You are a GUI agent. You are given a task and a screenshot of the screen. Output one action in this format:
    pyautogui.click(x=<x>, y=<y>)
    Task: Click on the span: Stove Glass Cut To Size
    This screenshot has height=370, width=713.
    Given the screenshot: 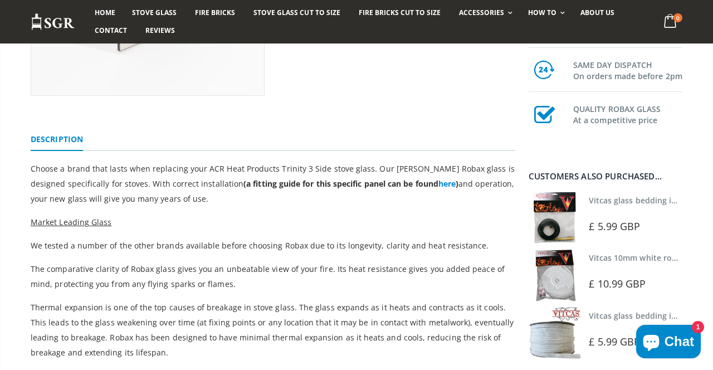 What is the action you would take?
    pyautogui.click(x=296, y=12)
    